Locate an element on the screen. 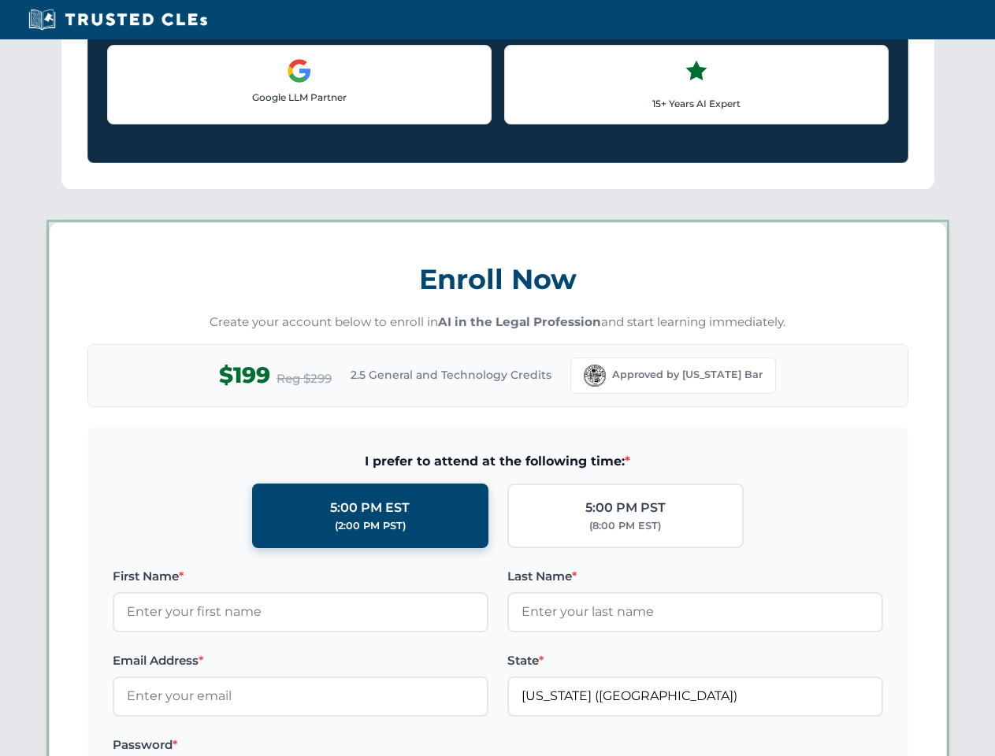  span: I prefer to attend at the following time: is located at coordinates (498, 462).